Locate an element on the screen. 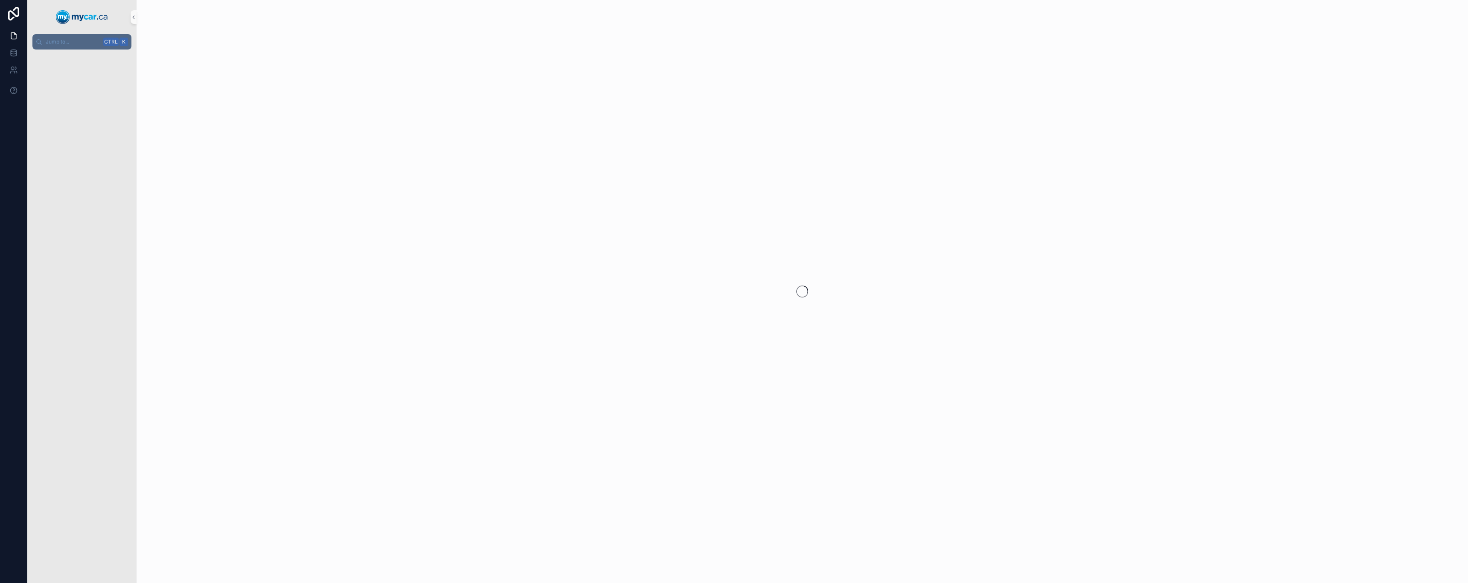 The width and height of the screenshot is (1468, 583). button: Jump to...CtrlK is located at coordinates (82, 42).